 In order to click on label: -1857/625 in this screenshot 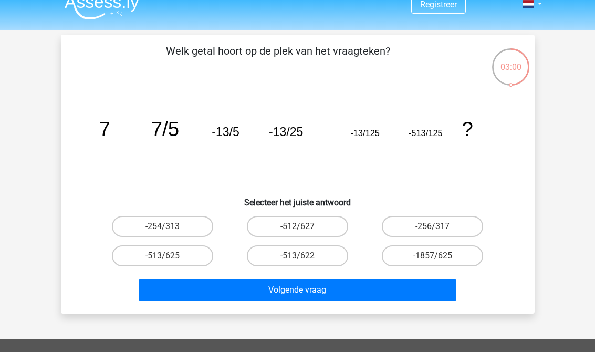, I will do `click(432, 256)`.